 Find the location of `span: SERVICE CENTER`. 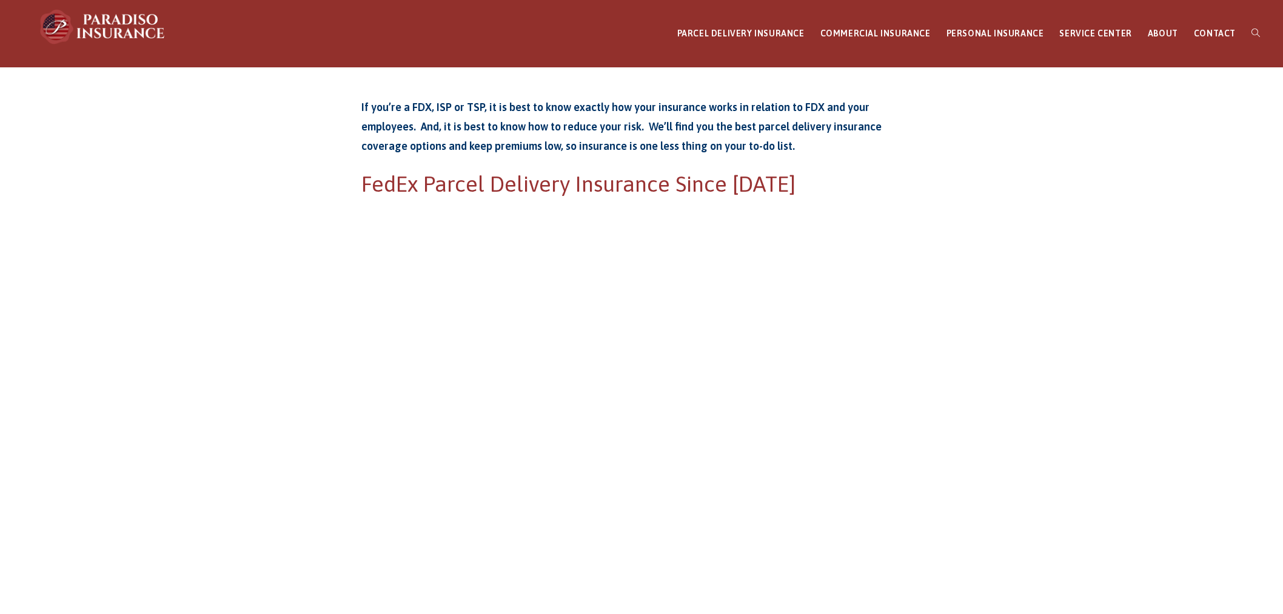

span: SERVICE CENTER is located at coordinates (1095, 33).